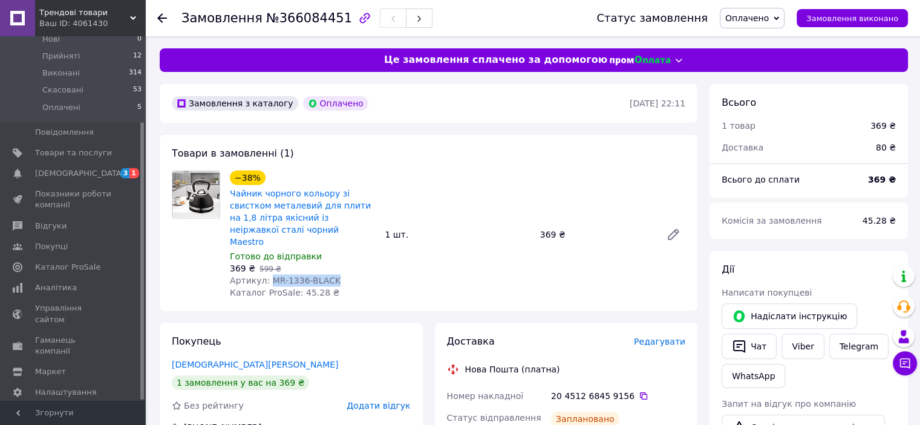  Describe the element at coordinates (235, 103) in the screenshot. I see `div: Замовлення з каталогу` at that location.